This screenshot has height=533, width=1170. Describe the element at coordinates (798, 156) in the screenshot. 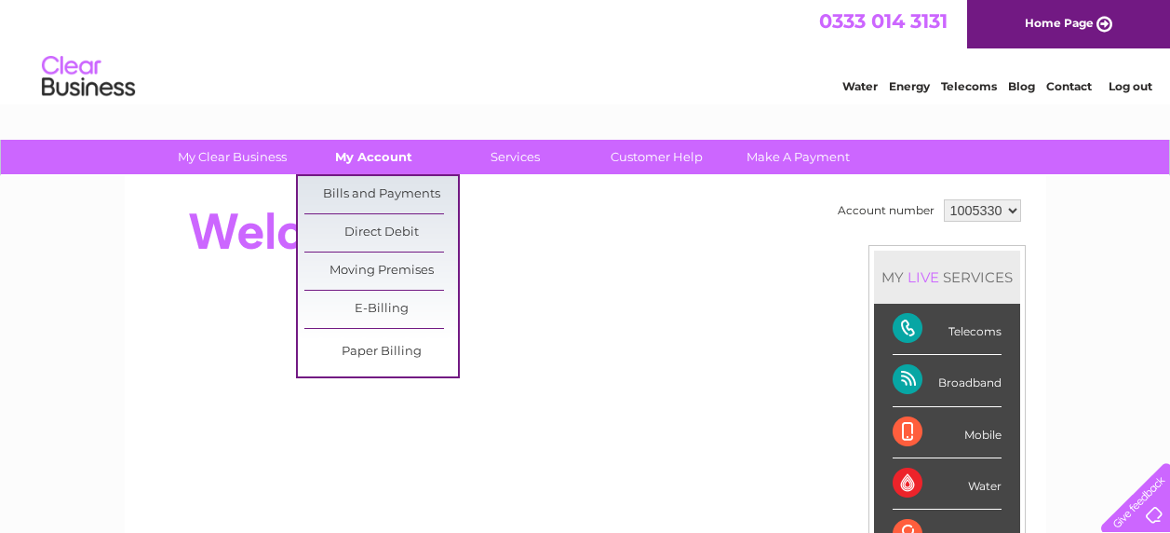

I see `a: Make A Payment` at that location.